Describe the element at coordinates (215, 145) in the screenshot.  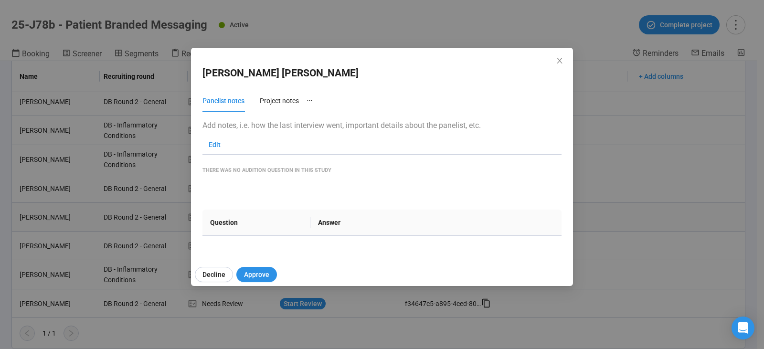
I see `span: Edit` at that location.